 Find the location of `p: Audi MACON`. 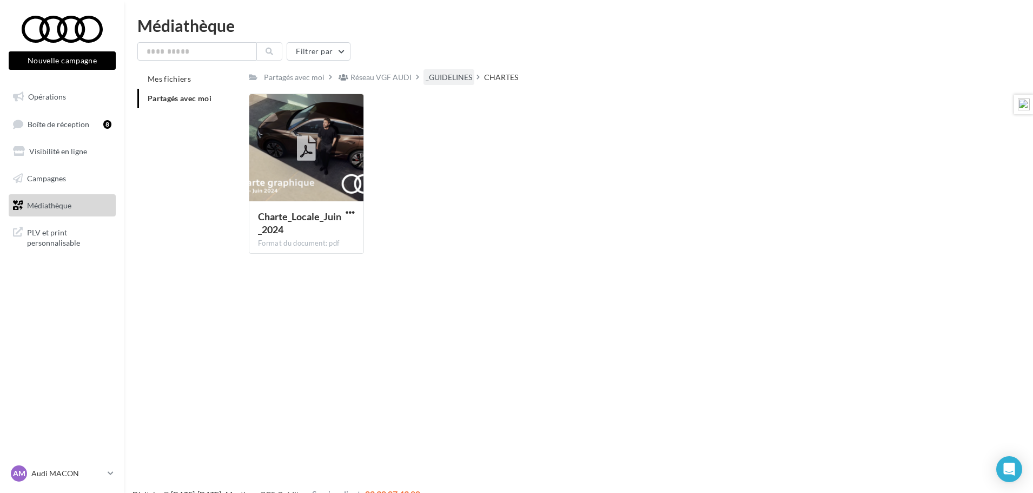

p: Audi MACON is located at coordinates (67, 473).